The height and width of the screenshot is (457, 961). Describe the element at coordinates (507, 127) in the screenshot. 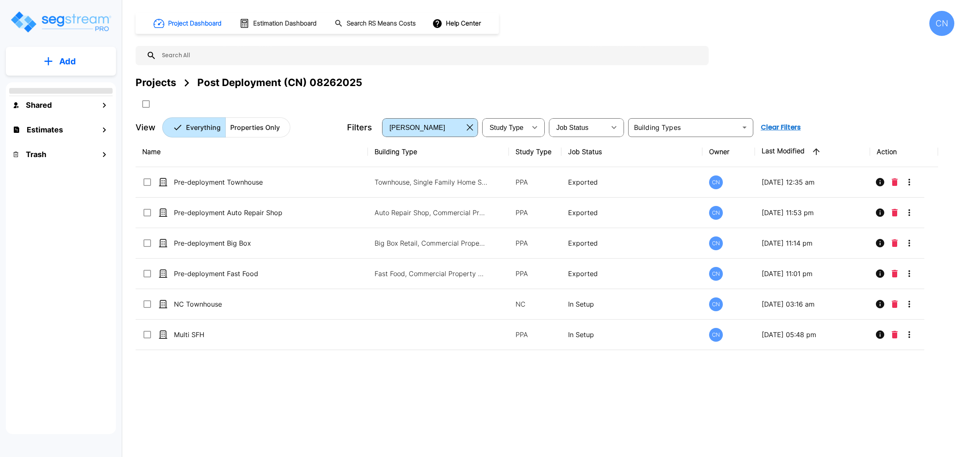

I see `span: Study Type` at that location.